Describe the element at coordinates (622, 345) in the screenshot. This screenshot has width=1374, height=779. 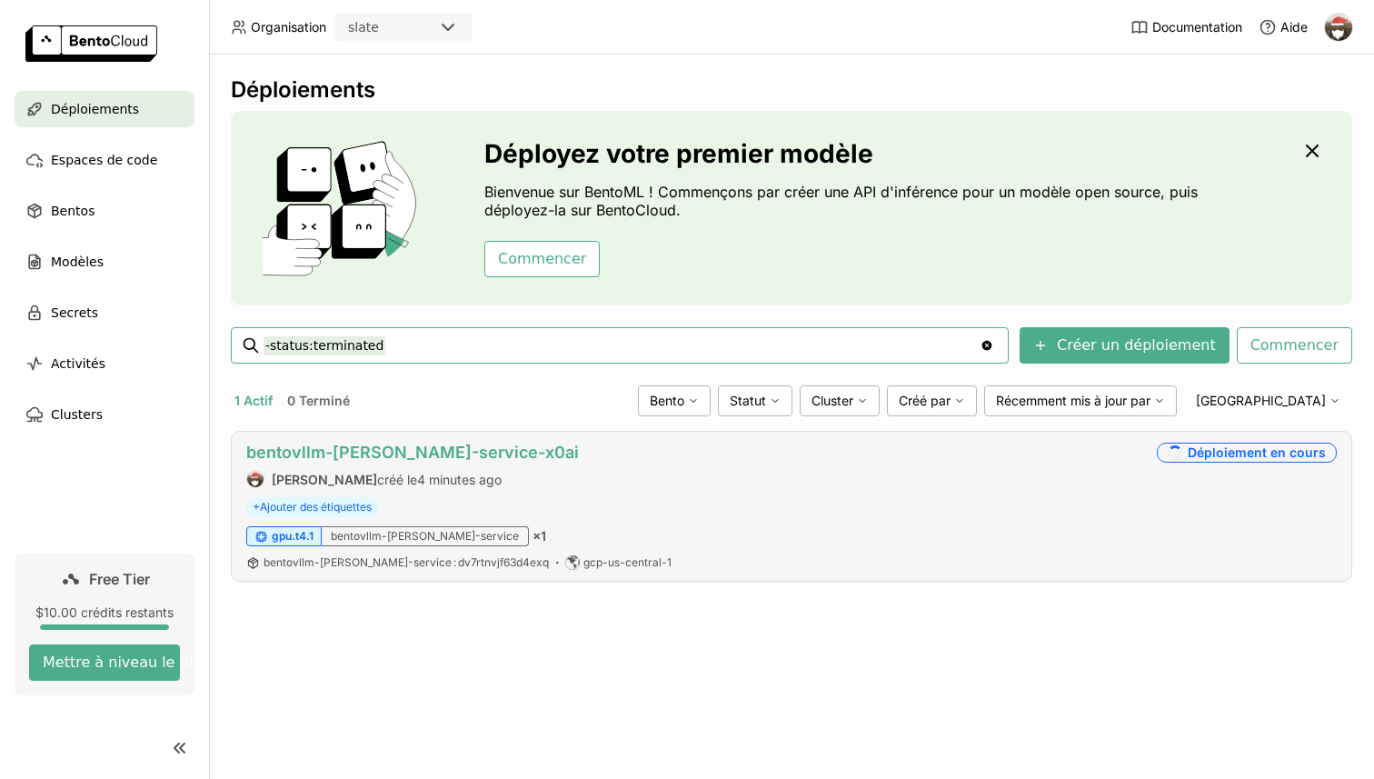
I see `input: Rechercher` at that location.